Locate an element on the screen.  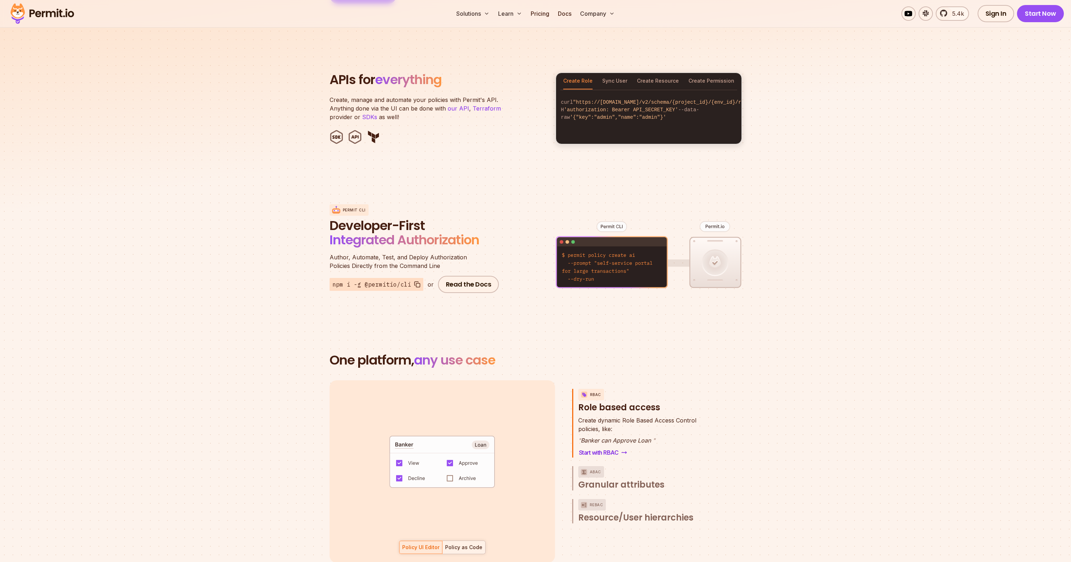
span: Developer-First is located at coordinates (415, 226).